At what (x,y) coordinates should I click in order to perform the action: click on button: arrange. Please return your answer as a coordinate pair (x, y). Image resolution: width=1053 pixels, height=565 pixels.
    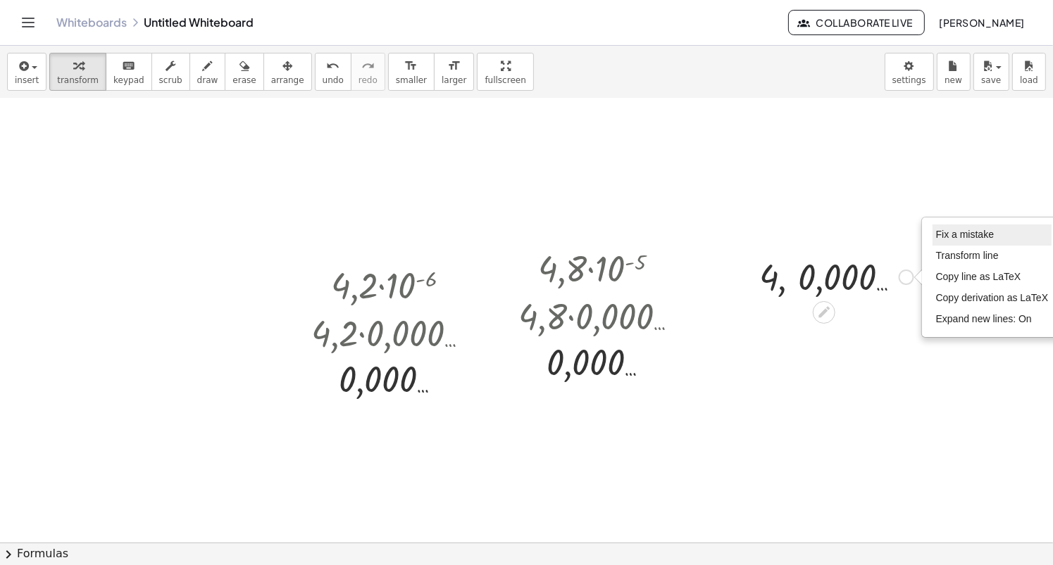
    Looking at the image, I should click on (287, 72).